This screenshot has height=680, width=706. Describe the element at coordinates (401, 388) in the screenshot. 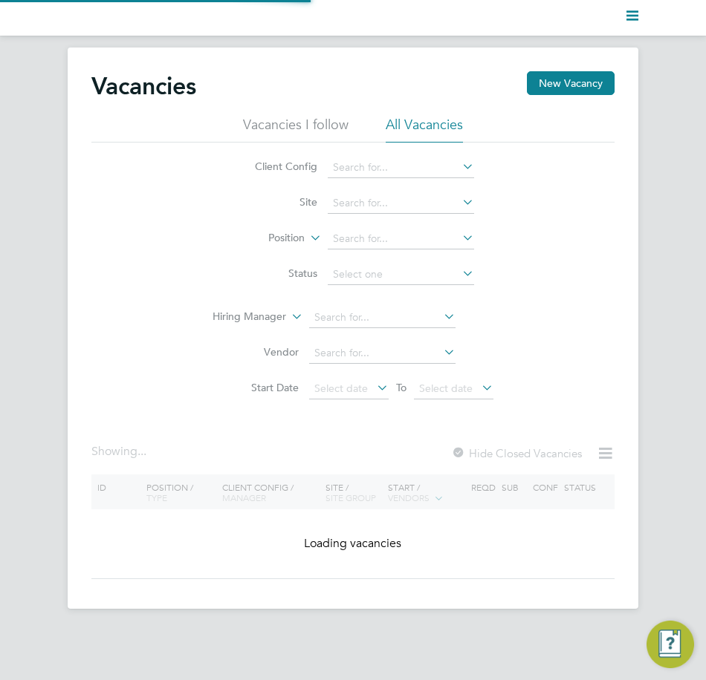

I see `span: To` at that location.